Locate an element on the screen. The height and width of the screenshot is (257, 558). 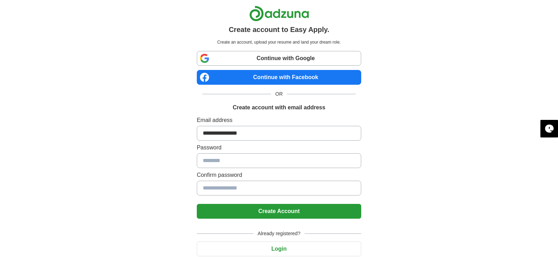
h1: Create account with email address is located at coordinates (279, 108).